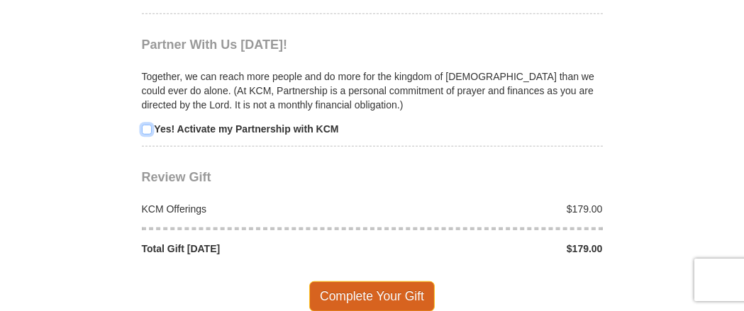  What do you see at coordinates (177, 177) in the screenshot?
I see `span: Review Gift` at bounding box center [177, 177].